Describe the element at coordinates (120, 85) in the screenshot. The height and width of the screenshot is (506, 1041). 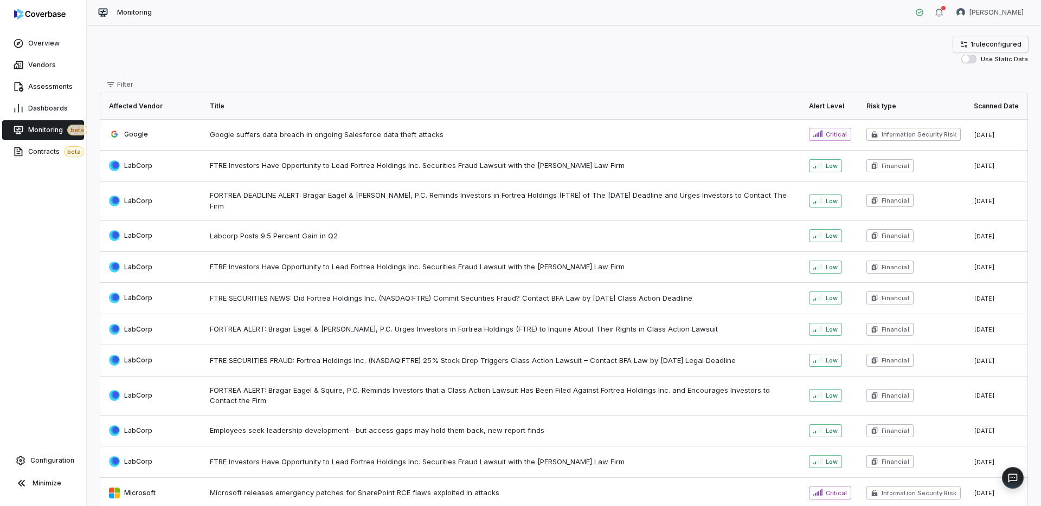
I see `button: Filter` at that location.